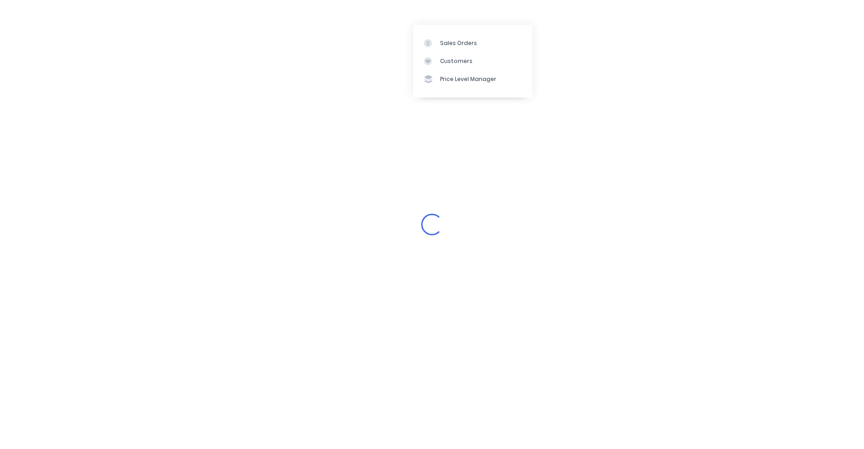 The width and height of the screenshot is (864, 449). I want to click on div: Sales Orders, so click(459, 43).